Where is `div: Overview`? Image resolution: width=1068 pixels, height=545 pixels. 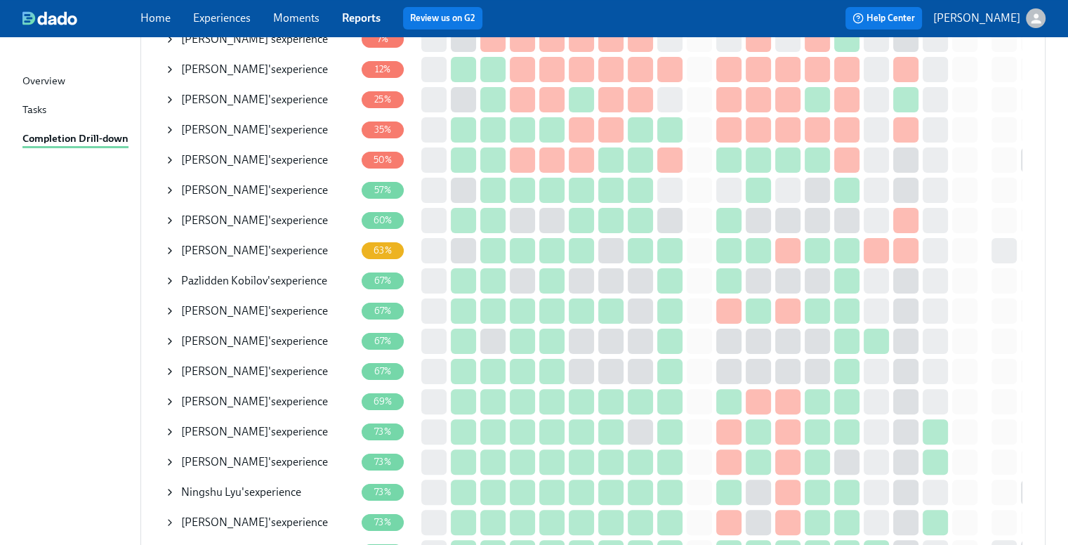 div: Overview is located at coordinates (44, 81).